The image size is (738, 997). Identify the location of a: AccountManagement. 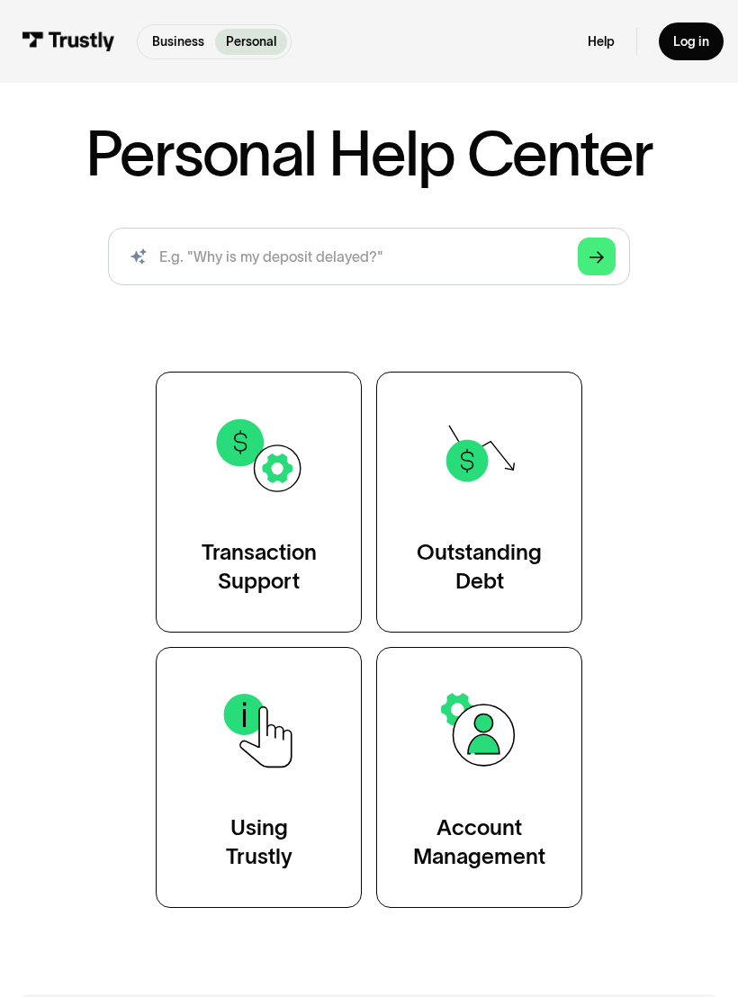
(479, 778).